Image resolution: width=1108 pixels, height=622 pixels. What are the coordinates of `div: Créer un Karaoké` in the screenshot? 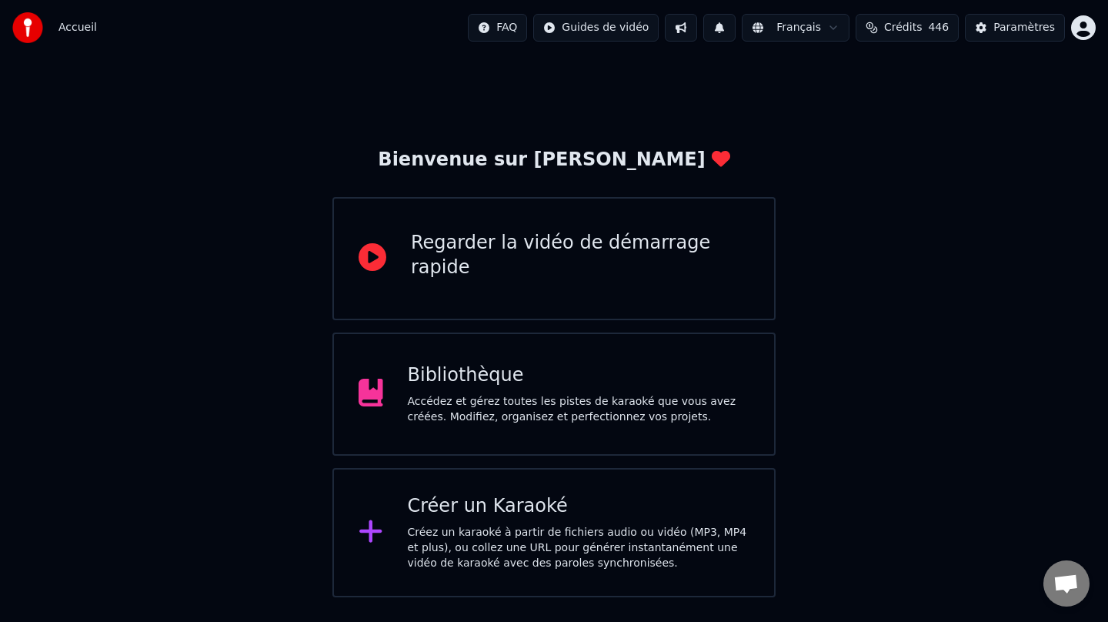 It's located at (578, 506).